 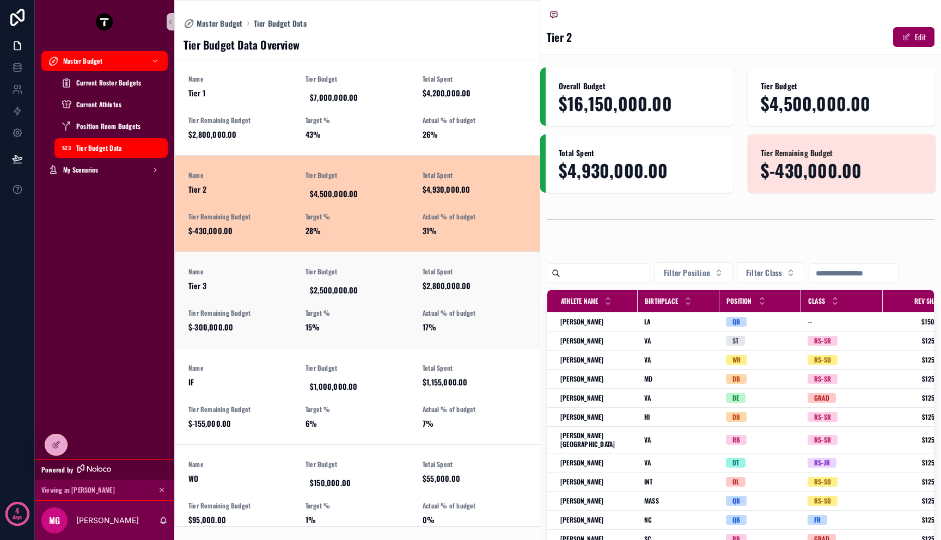 What do you see at coordinates (736, 463) in the screenshot?
I see `div: DT` at bounding box center [736, 463].